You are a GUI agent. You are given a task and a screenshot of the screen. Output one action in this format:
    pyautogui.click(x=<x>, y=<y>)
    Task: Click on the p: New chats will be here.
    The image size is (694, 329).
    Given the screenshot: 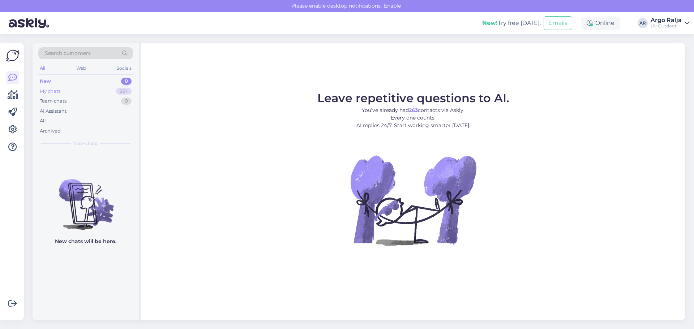 What is the action you would take?
    pyautogui.click(x=86, y=242)
    